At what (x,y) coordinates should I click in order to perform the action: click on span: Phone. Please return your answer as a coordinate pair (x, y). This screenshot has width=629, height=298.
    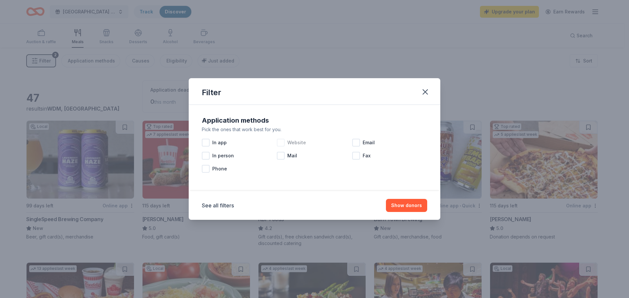
    Looking at the image, I should click on (219, 169).